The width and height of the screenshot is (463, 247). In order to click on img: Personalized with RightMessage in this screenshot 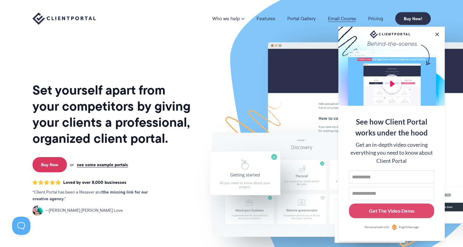, I will do `click(394, 227)`.